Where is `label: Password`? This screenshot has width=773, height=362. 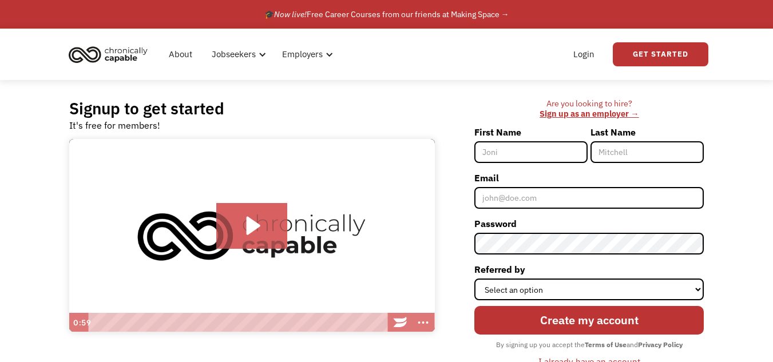
label: Password is located at coordinates (589, 224).